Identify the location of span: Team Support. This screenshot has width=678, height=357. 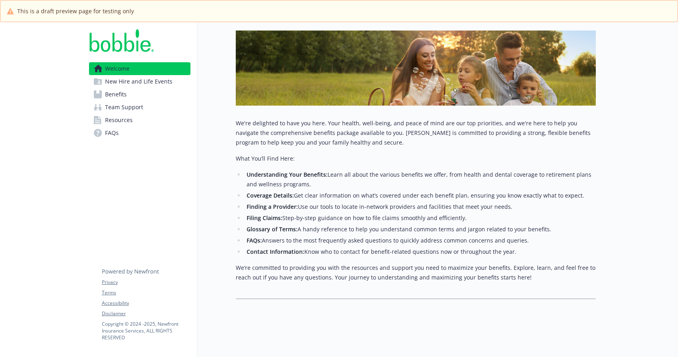
(124, 107).